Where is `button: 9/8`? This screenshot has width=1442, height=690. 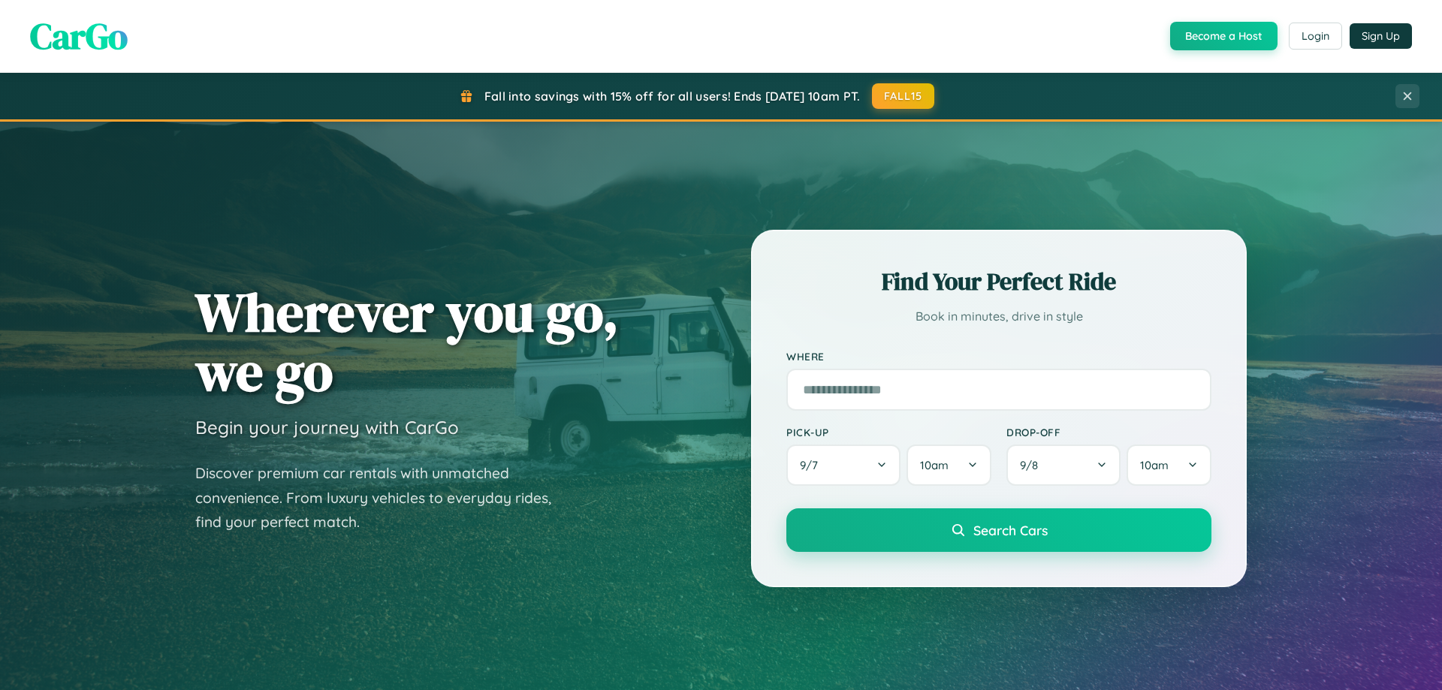
button: 9/8 is located at coordinates (1063, 465).